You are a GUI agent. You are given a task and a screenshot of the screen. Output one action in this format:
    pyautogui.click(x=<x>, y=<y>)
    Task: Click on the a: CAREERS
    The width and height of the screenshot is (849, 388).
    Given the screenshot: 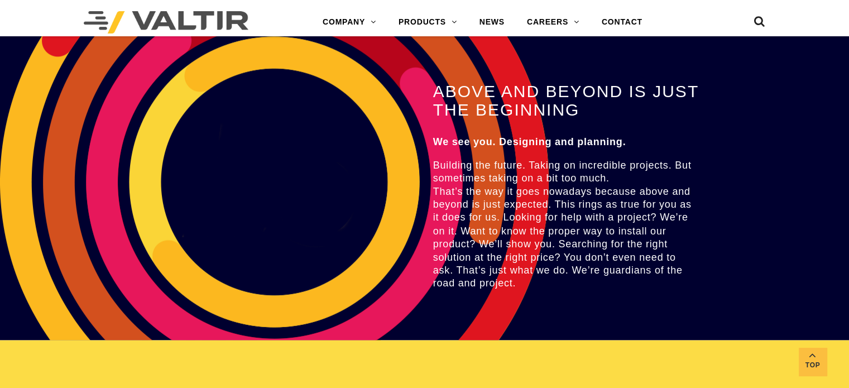 What is the action you would take?
    pyautogui.click(x=553, y=22)
    